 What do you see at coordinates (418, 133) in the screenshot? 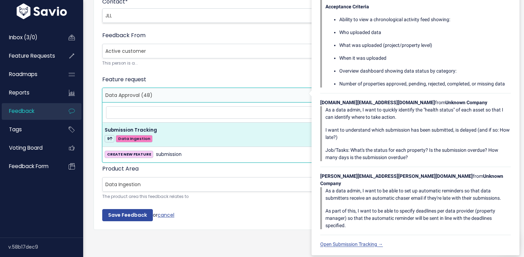
I see `p: I want to understand which submission has been submitted, is delayed (and if so: How late?)` at bounding box center [418, 133].